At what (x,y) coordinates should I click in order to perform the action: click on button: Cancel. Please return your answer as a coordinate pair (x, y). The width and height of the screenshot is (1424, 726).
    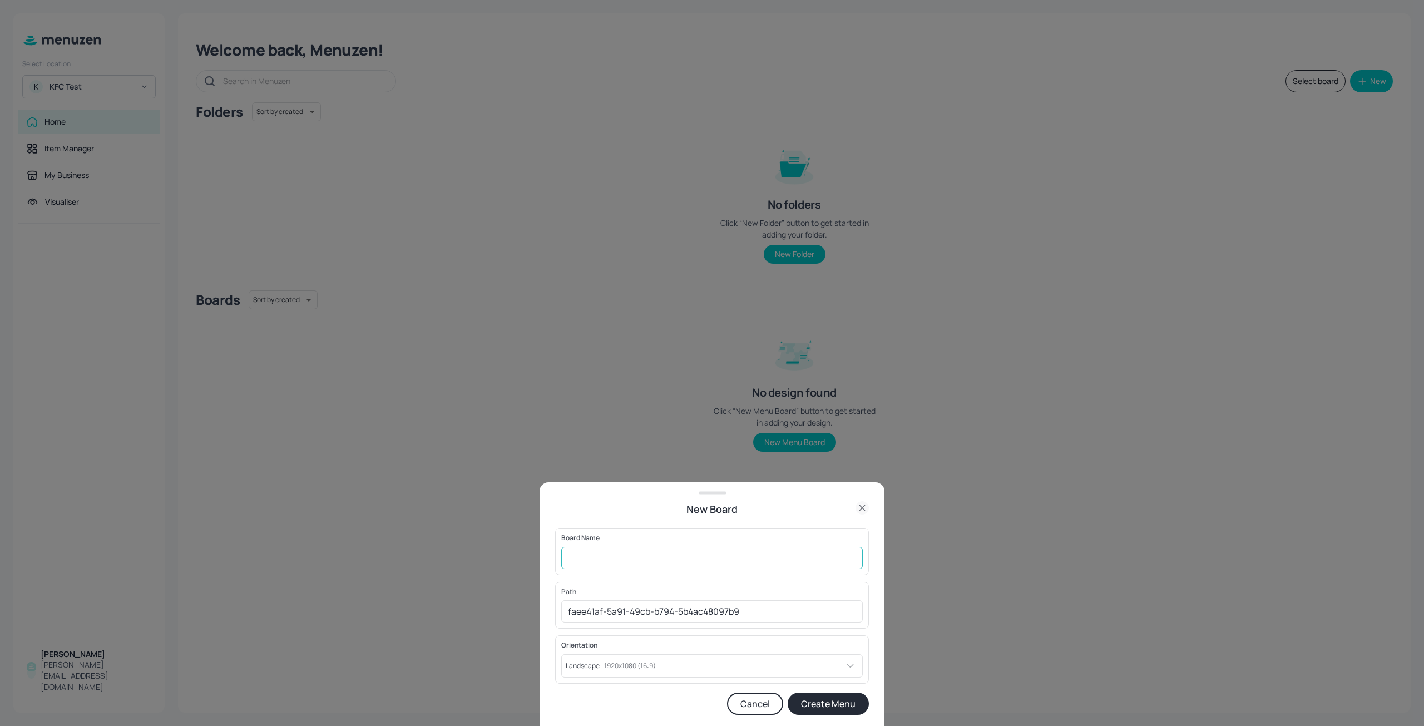
    Looking at the image, I should click on (755, 704).